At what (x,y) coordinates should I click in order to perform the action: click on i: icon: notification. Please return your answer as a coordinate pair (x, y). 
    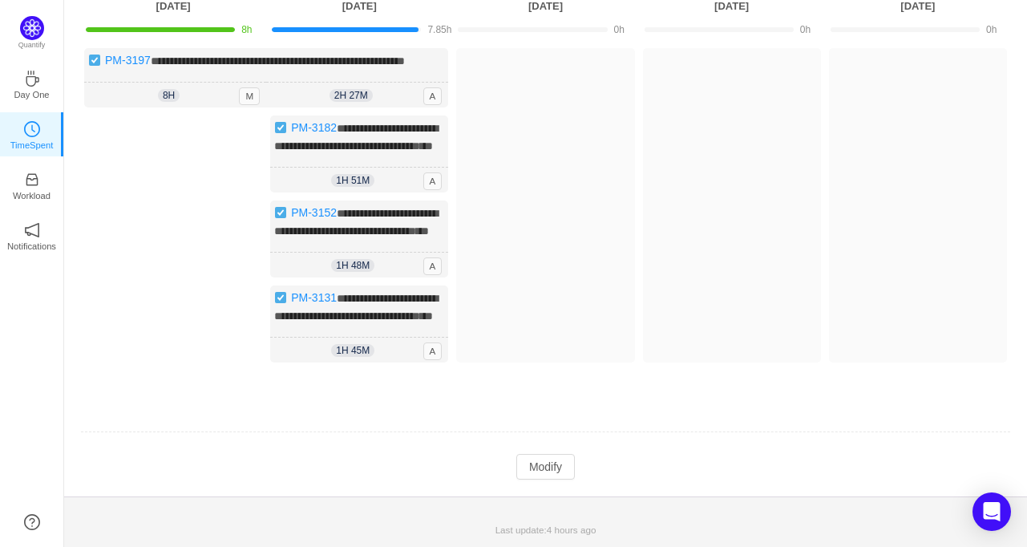
    Looking at the image, I should click on (32, 230).